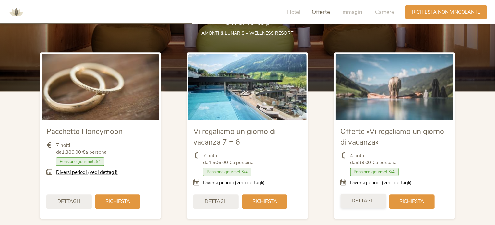 The image size is (495, 225). I want to click on b: 1.506,00 €, so click(220, 163).